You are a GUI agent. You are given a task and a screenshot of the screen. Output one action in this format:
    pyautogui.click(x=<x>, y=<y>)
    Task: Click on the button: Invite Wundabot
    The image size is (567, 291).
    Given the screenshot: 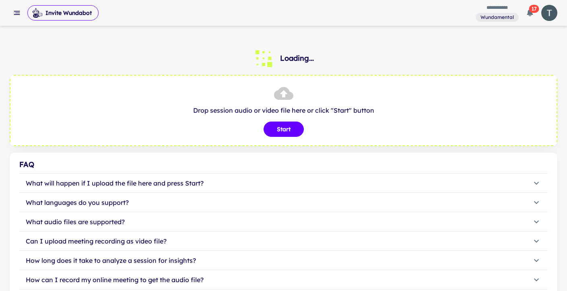 What is the action you would take?
    pyautogui.click(x=63, y=13)
    